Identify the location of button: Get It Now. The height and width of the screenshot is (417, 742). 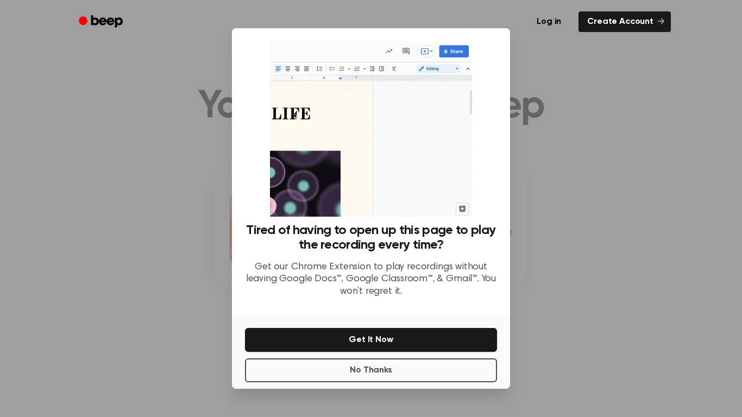
(371, 340).